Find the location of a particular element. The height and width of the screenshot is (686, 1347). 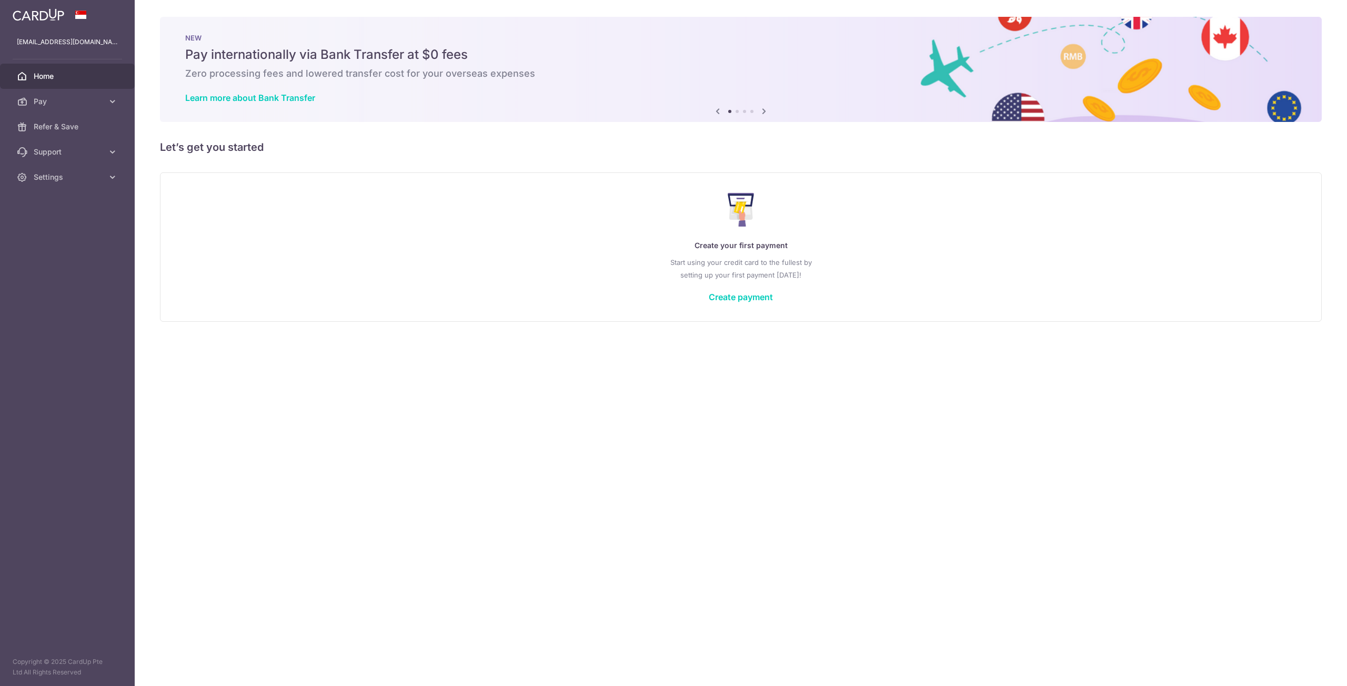

span: Settings is located at coordinates (68, 177).